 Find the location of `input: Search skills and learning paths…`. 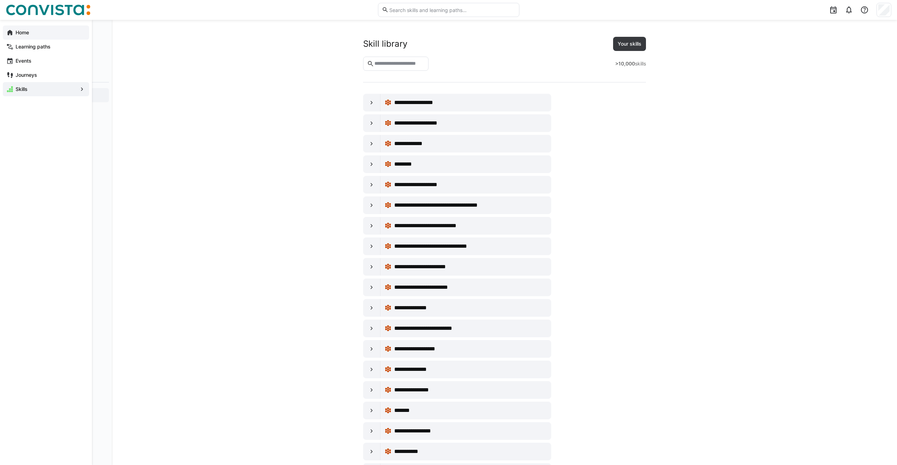

input: Search skills and learning paths… is located at coordinates (452, 10).